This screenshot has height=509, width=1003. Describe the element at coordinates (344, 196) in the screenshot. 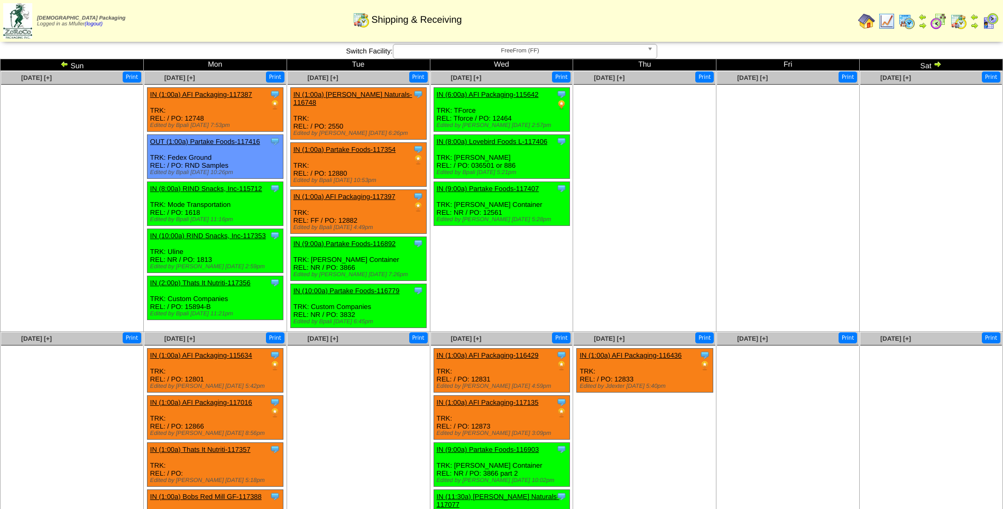

I see `a: IN (1:00a) AFI Packaging-117397` at that location.